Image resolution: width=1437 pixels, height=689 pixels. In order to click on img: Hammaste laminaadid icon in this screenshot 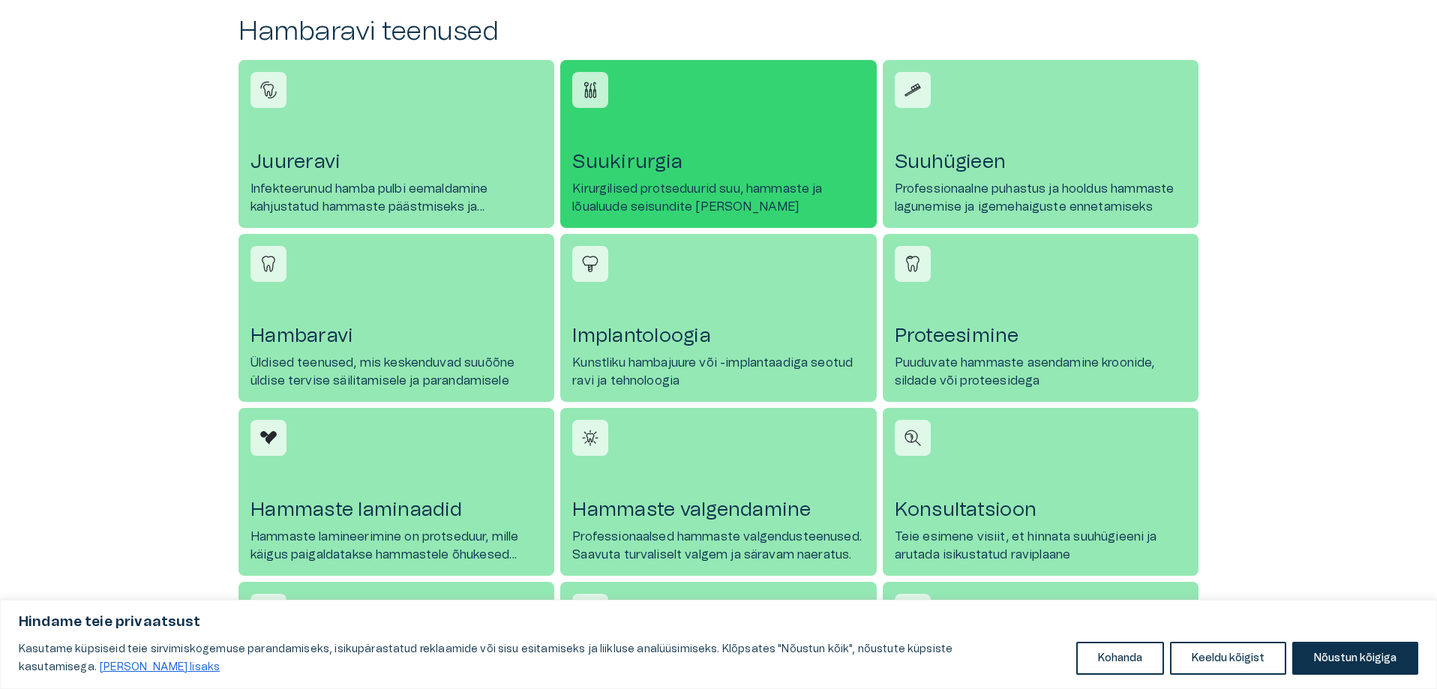, I will do `click(269, 438)`.